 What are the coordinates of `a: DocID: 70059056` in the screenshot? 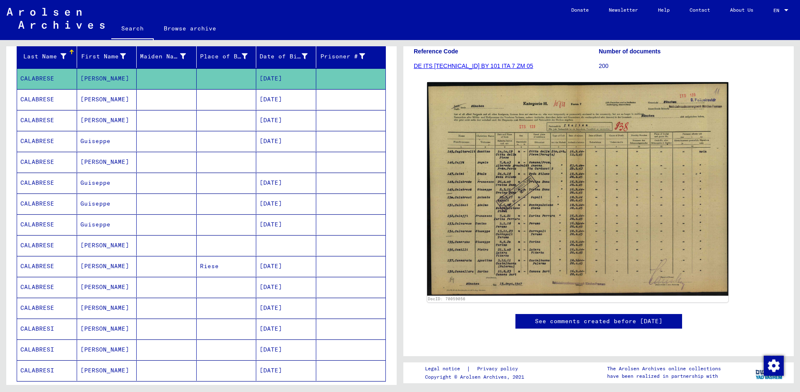 It's located at (447, 298).